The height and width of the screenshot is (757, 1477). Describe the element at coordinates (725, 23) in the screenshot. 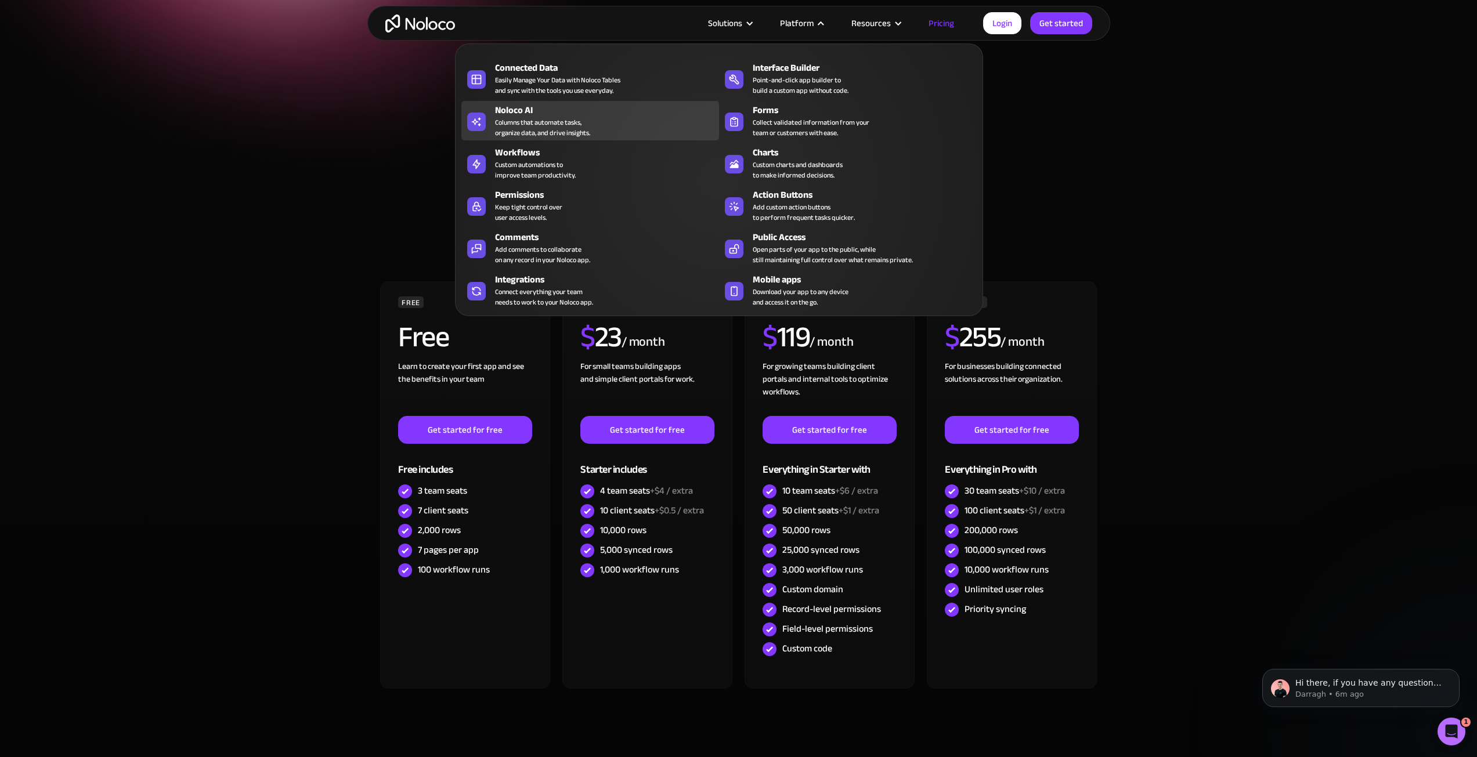

I see `div: Solutions` at that location.